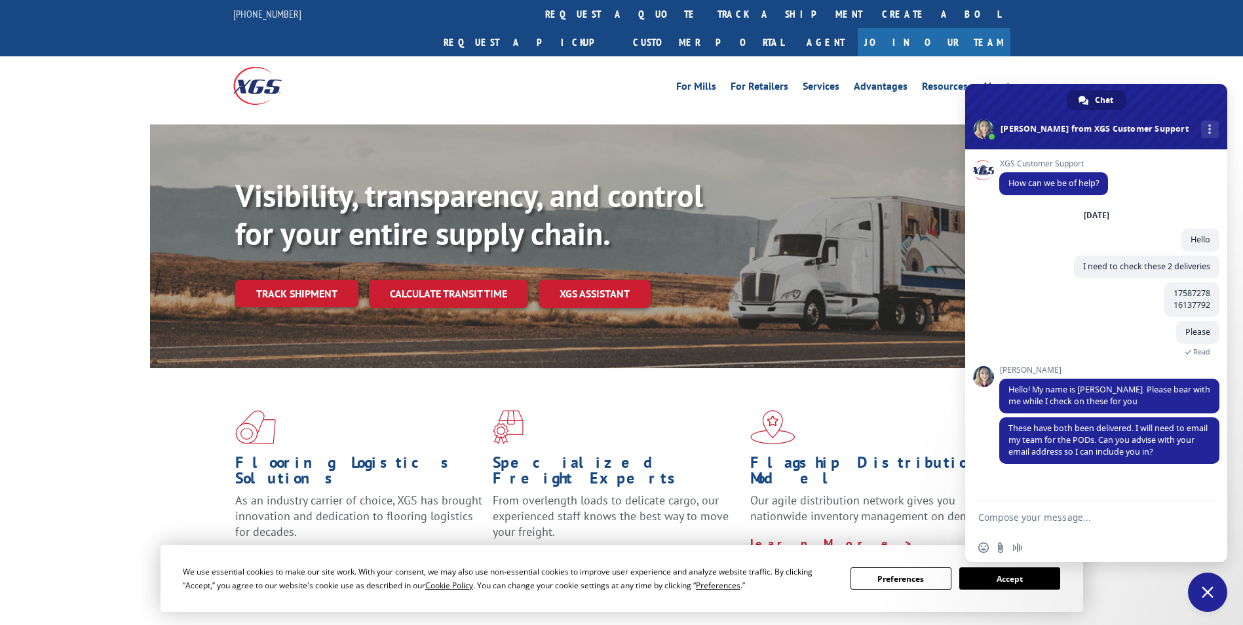 The image size is (1243, 625). What do you see at coordinates (696, 88) in the screenshot?
I see `a: For Mills` at bounding box center [696, 88].